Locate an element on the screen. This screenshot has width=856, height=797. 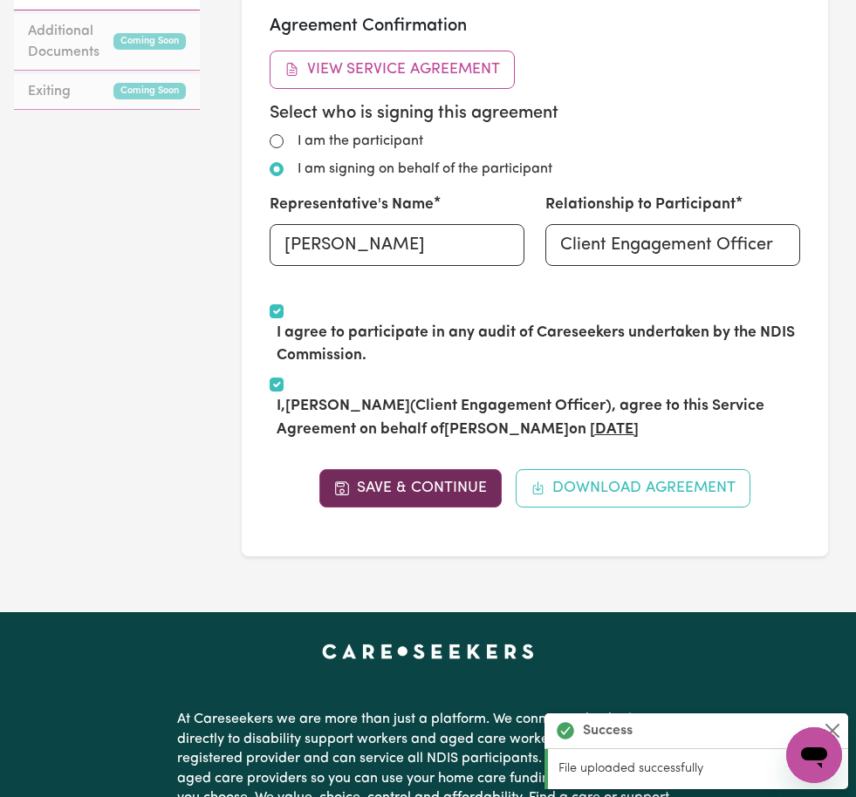
label: I am the participant is located at coordinates (360, 141).